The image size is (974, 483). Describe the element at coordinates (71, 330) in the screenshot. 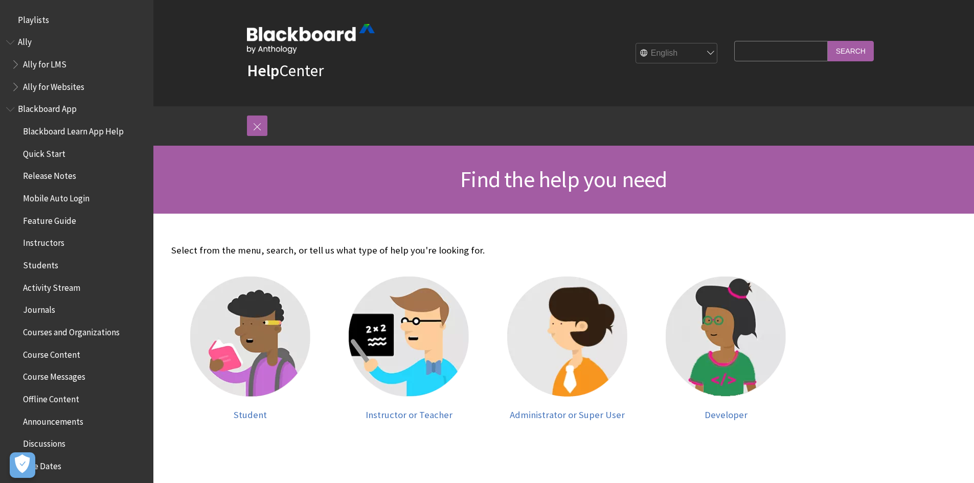

I see `span: Courses and Organizations` at that location.